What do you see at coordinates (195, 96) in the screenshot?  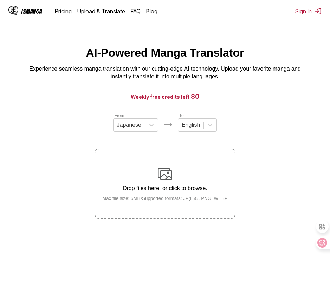 I see `span: 80` at bounding box center [195, 96].